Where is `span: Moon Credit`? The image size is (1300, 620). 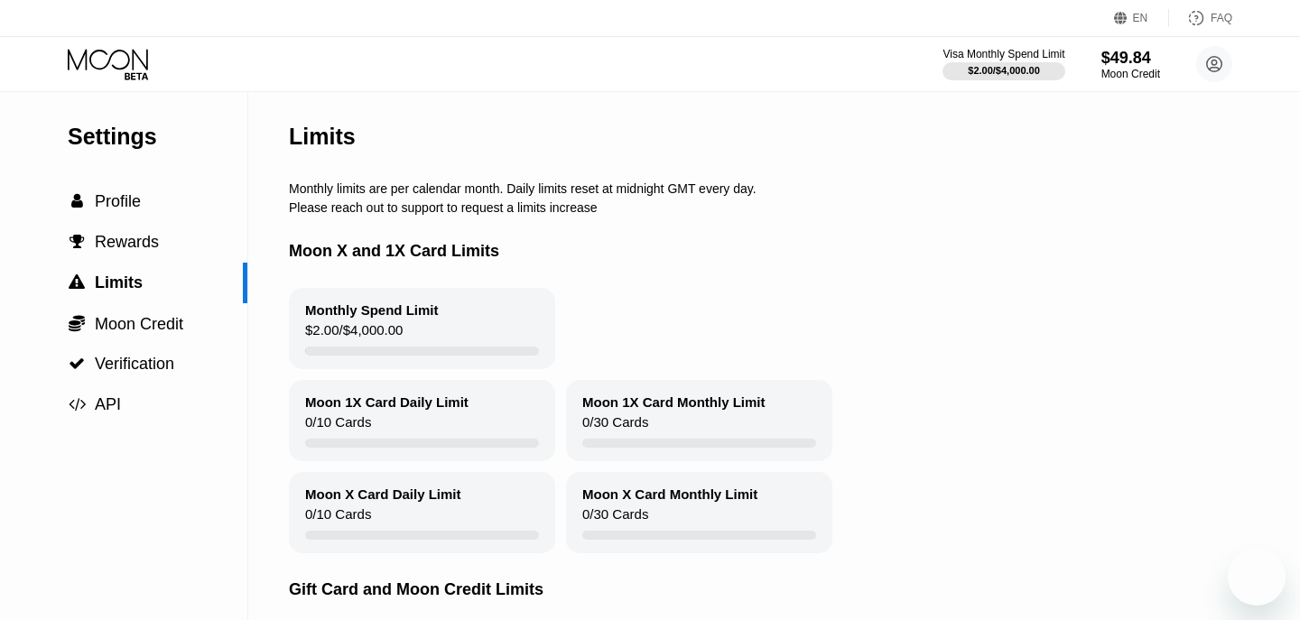 span: Moon Credit is located at coordinates (139, 324).